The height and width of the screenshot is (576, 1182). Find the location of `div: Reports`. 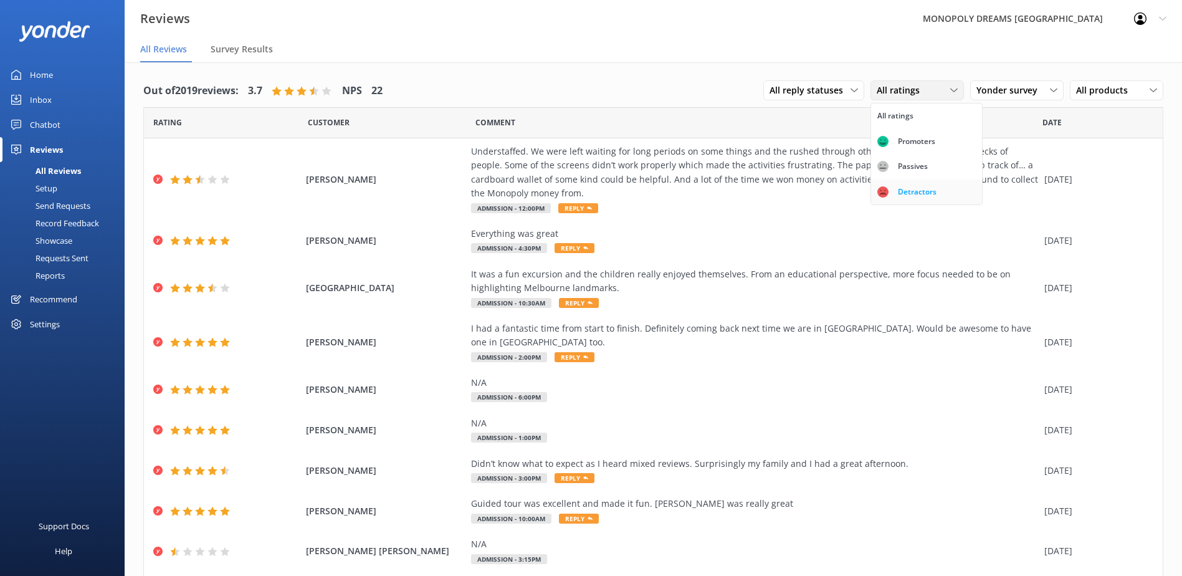

div: Reports is located at coordinates (36, 275).